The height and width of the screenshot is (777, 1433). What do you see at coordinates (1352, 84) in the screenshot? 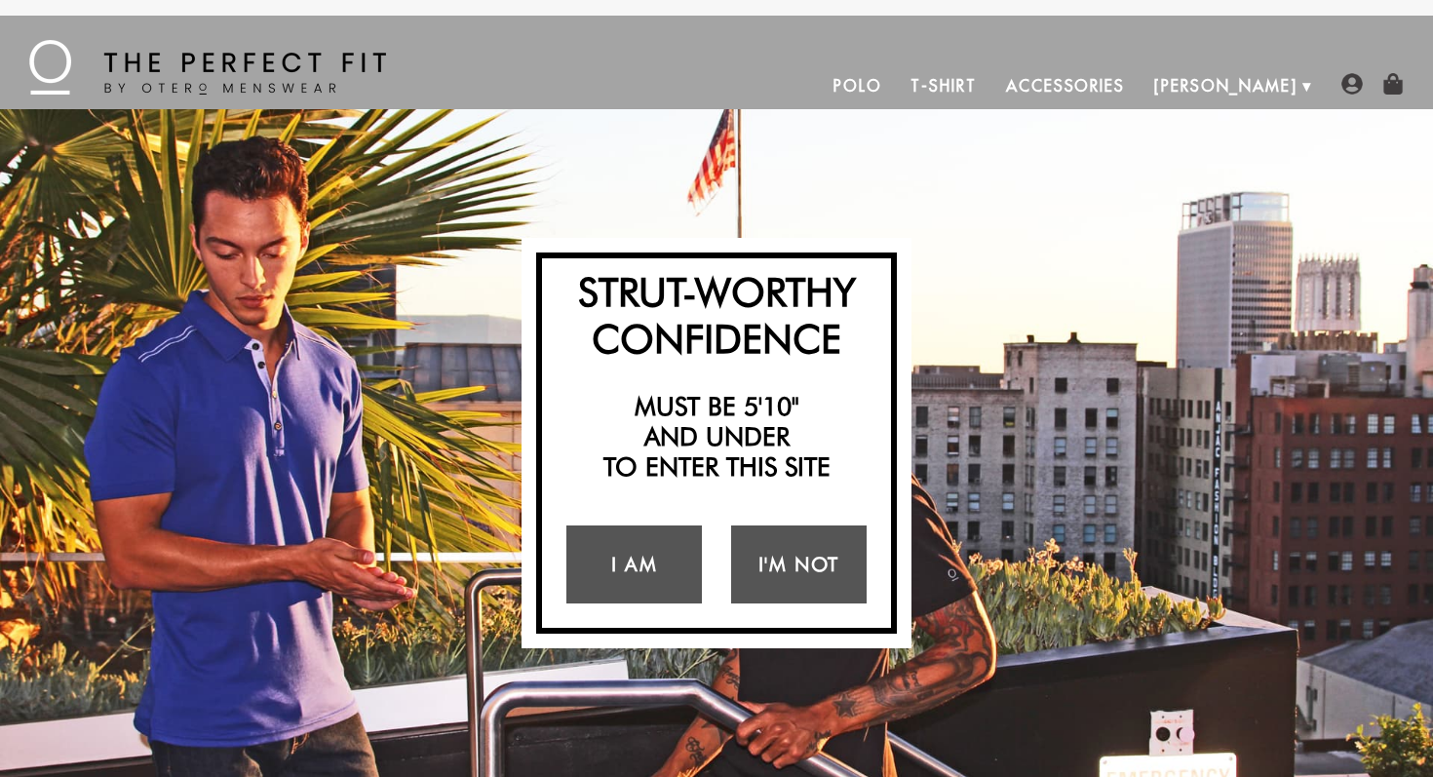
I see `img: user-account-icon.png` at bounding box center [1352, 84].